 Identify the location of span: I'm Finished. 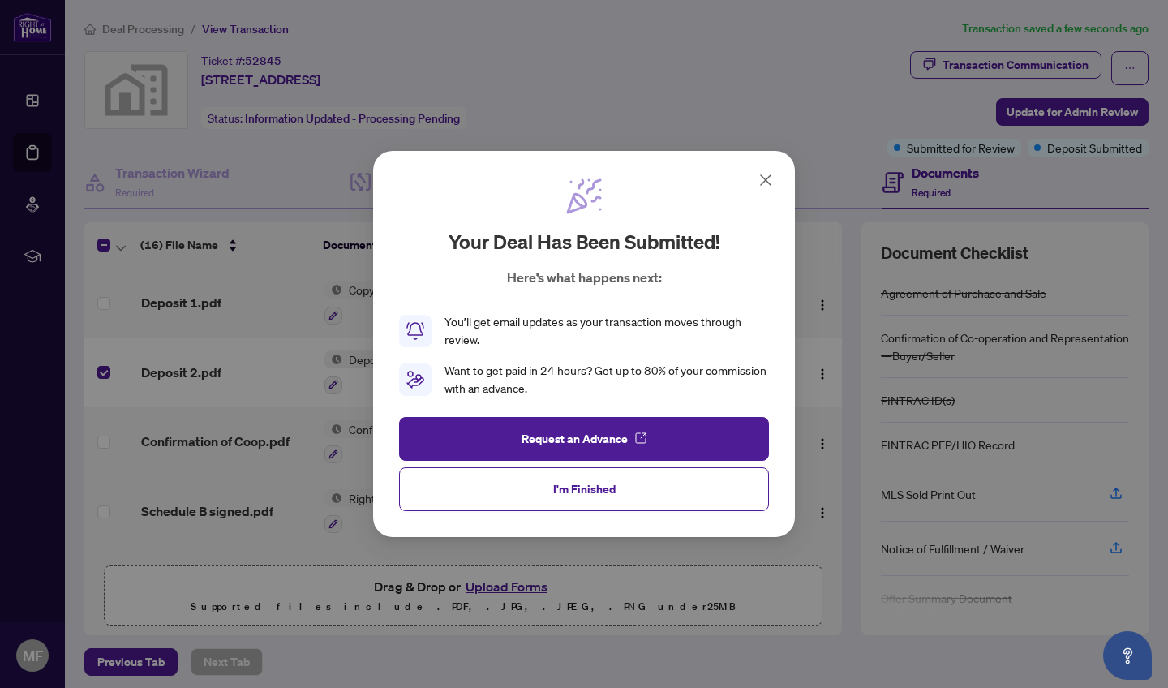
(584, 489).